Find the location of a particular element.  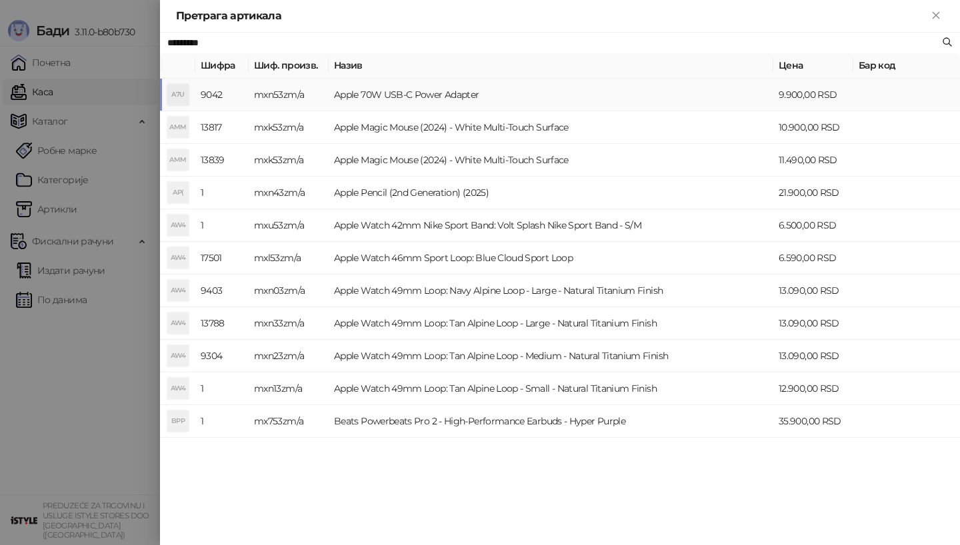

td: mxn33zm/a is located at coordinates (289, 323).